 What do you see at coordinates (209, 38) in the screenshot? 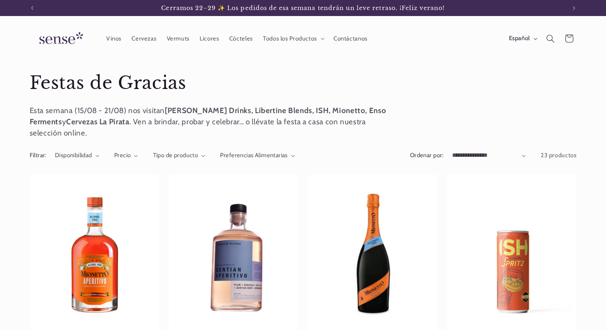
I see `span: Licores` at bounding box center [209, 38].